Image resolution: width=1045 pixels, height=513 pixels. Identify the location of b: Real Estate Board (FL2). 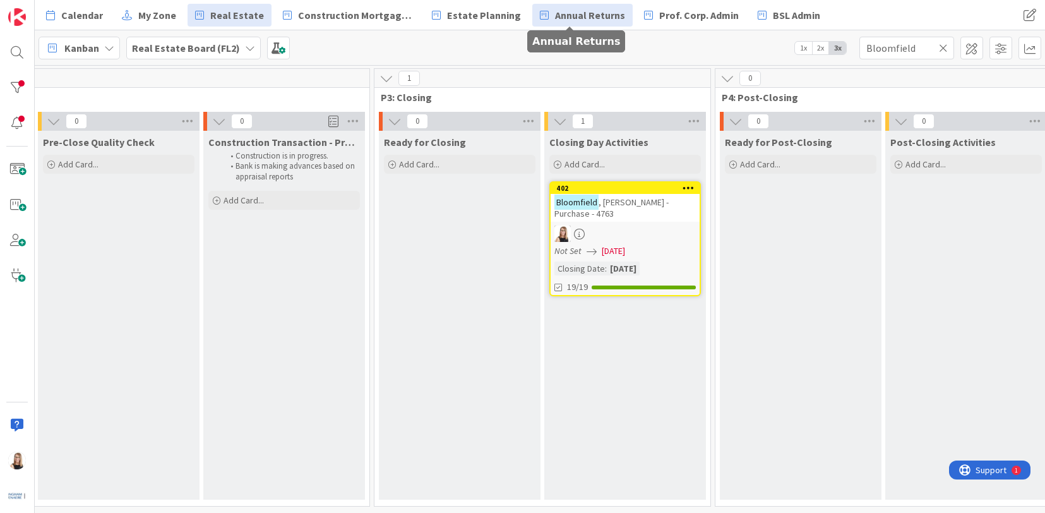
(186, 48).